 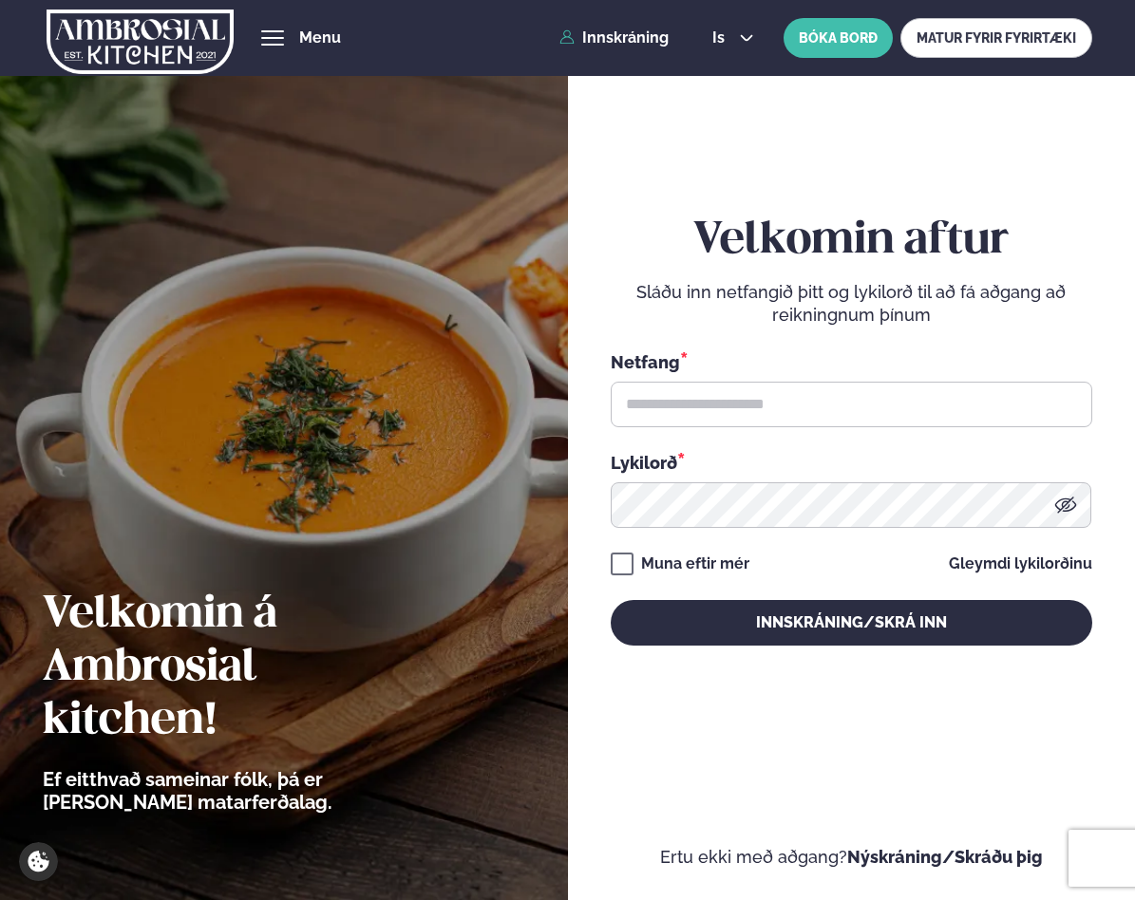 What do you see at coordinates (996, 38) in the screenshot?
I see `a: MATUR FYRIR FYRIRTÆKI` at bounding box center [996, 38].